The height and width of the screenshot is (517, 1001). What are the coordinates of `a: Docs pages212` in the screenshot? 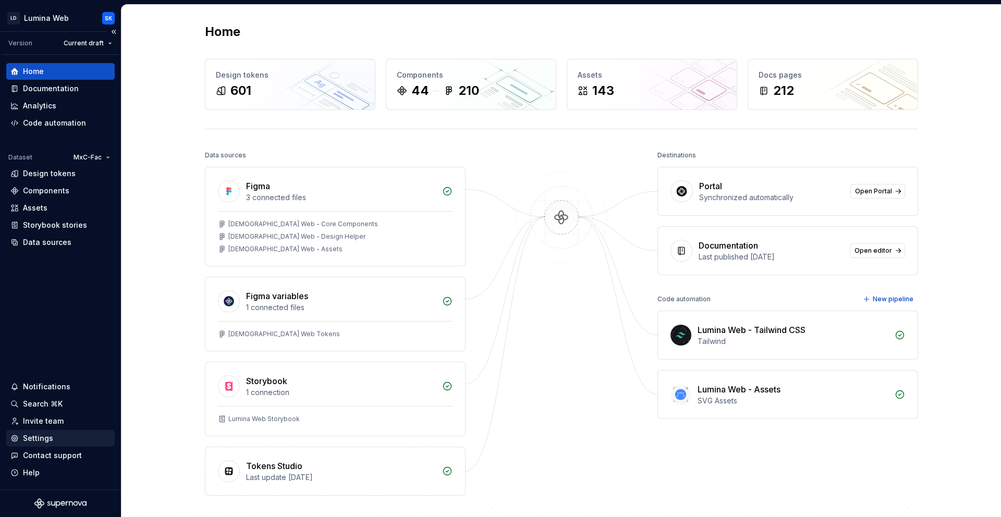 It's located at (832, 84).